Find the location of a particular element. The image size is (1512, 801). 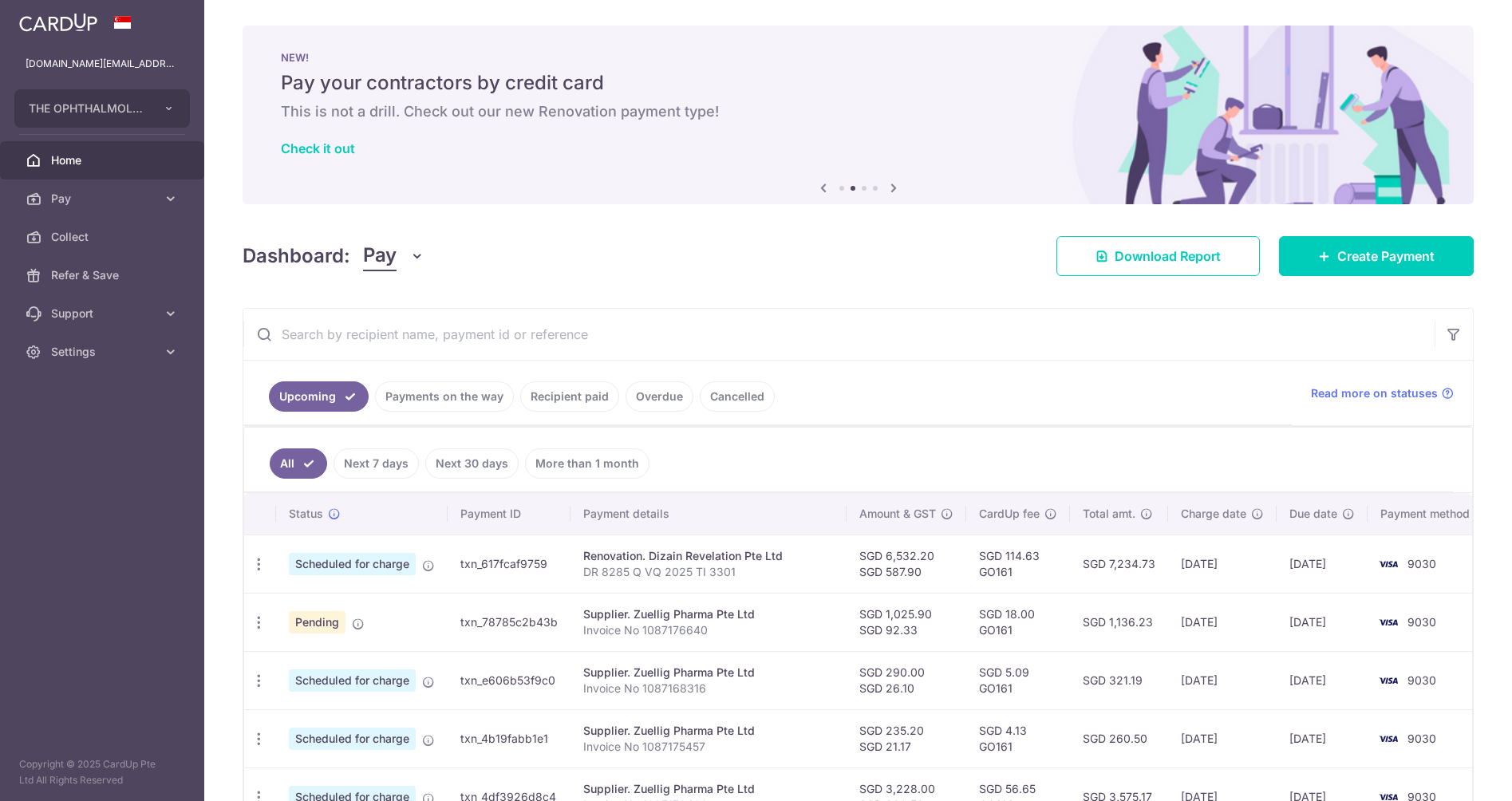

a: Payments on the way is located at coordinates (445, 397).